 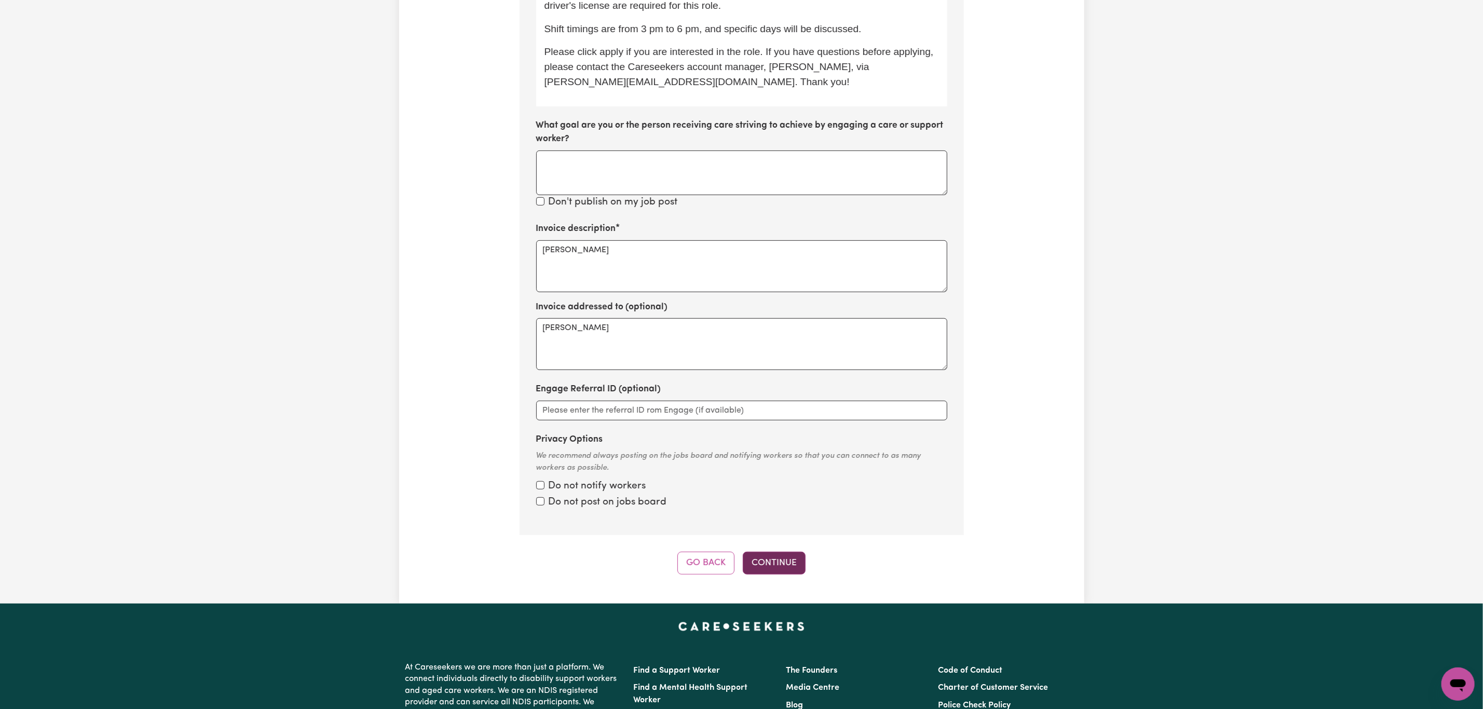 I want to click on button: Go Back, so click(x=706, y=563).